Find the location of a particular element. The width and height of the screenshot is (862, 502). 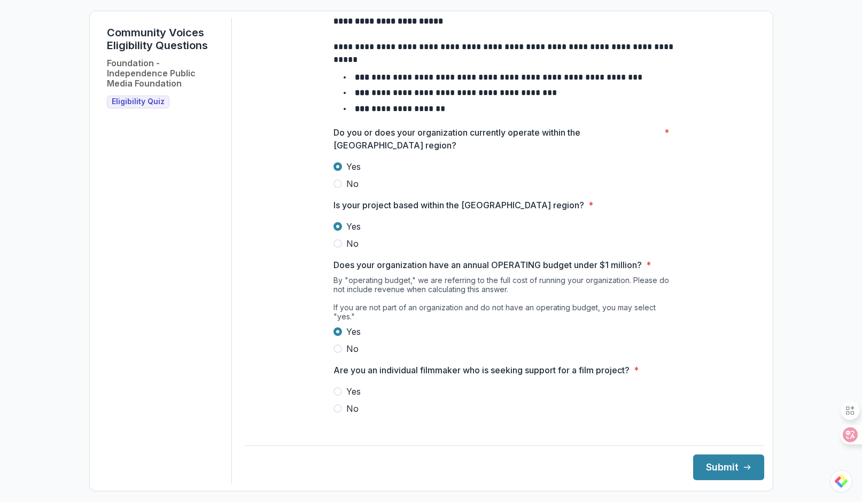

div: By "operating budget," we are referring to the full cost of running your organization. Please do ... is located at coordinates (504, 300).